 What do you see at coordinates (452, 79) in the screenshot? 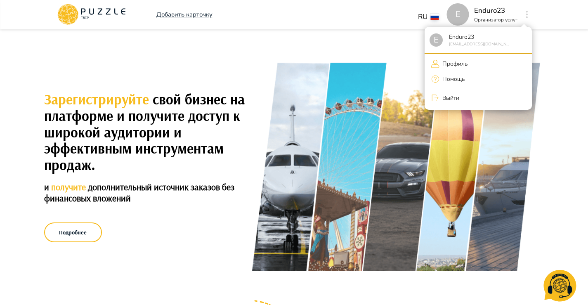
I see `p: Помощь` at bounding box center [452, 79].